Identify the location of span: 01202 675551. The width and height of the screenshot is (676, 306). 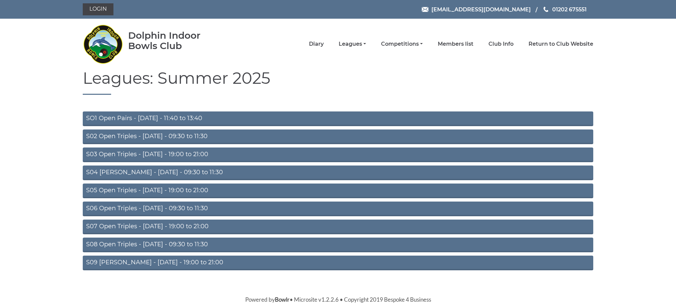
(569, 9).